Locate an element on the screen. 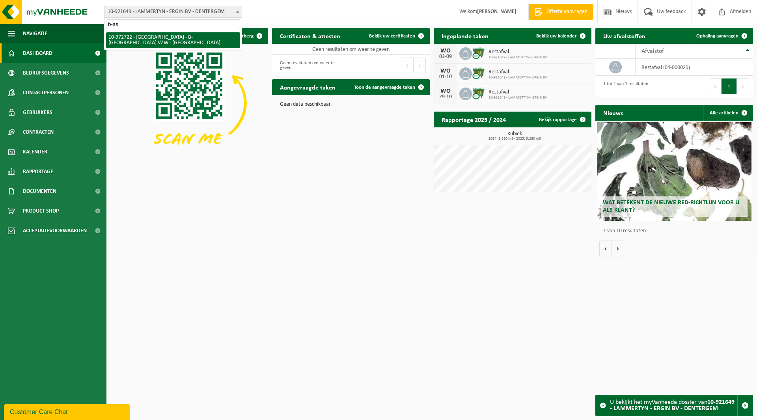  span: Contactpersonen is located at coordinates (46, 93).